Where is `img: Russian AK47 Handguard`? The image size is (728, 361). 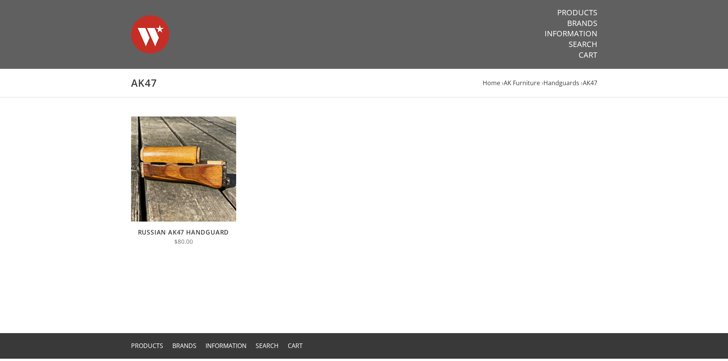
img: Russian AK47 Handguard is located at coordinates (183, 169).